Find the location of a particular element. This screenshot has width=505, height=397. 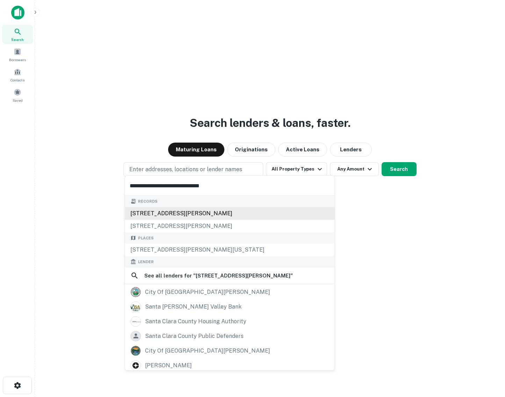

span: Places is located at coordinates (146, 238).